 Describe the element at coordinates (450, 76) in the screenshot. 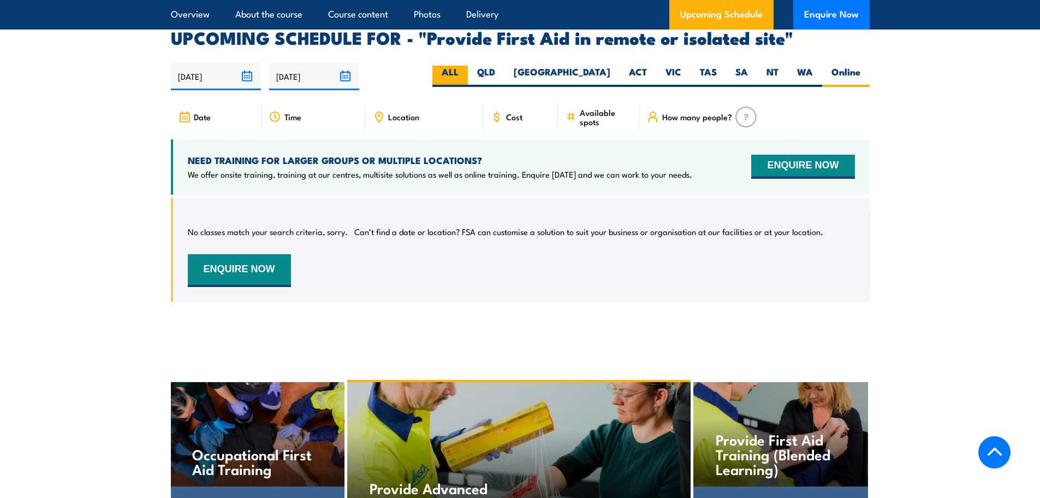

I see `label: ALL` at that location.